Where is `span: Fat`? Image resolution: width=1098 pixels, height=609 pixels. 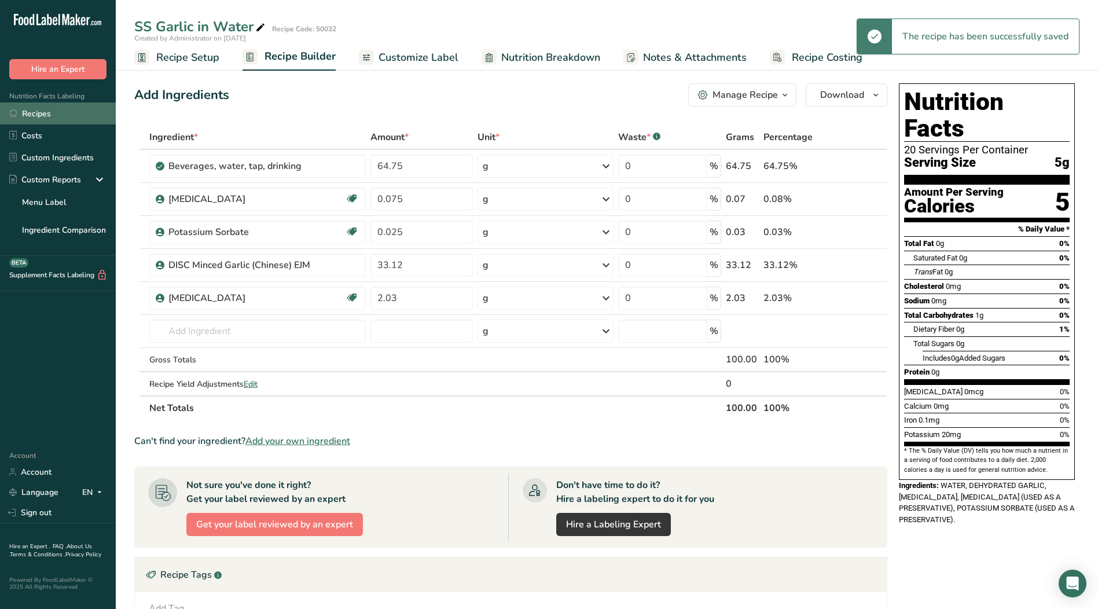 span: Fat is located at coordinates (928, 271).